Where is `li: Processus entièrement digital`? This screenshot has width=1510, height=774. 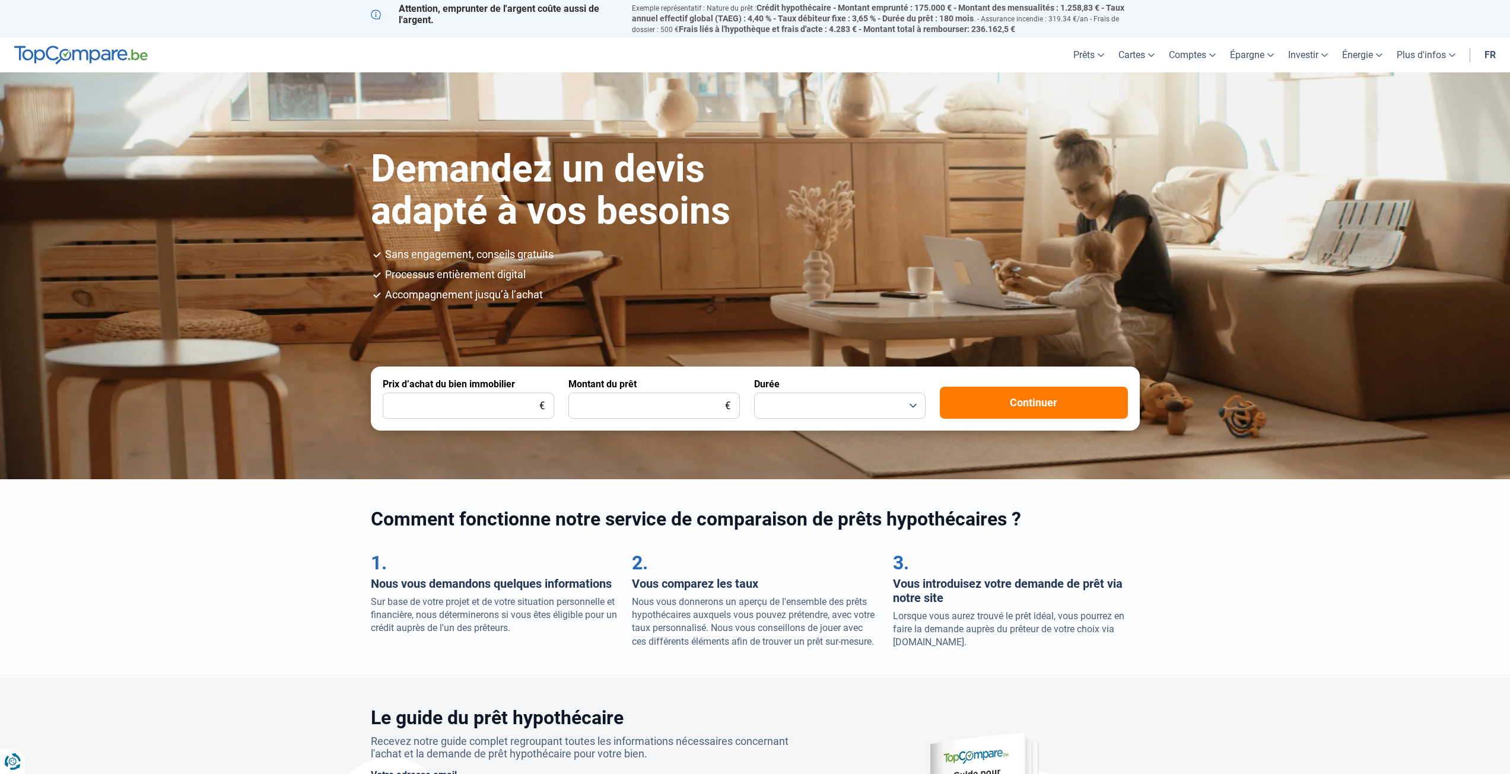 li: Processus entièrement digital is located at coordinates (762, 275).